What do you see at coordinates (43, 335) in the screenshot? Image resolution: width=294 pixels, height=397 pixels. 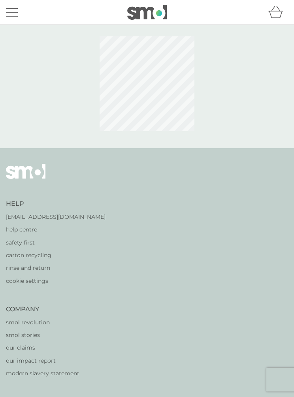 I see `p: smol stories` at bounding box center [43, 335].